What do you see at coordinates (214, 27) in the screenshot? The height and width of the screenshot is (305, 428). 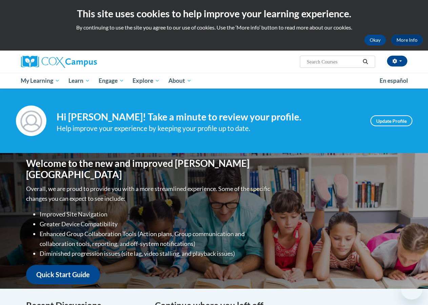 I see `p: By continuing to use the site you agree to our use of cookies. Use the ‘More info’ button to read...` at bounding box center [214, 27].